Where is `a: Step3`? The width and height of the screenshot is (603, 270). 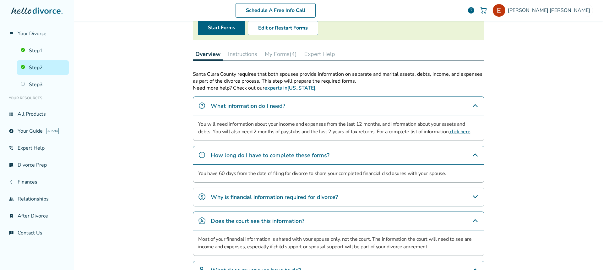
a: Step3 is located at coordinates (43, 85).